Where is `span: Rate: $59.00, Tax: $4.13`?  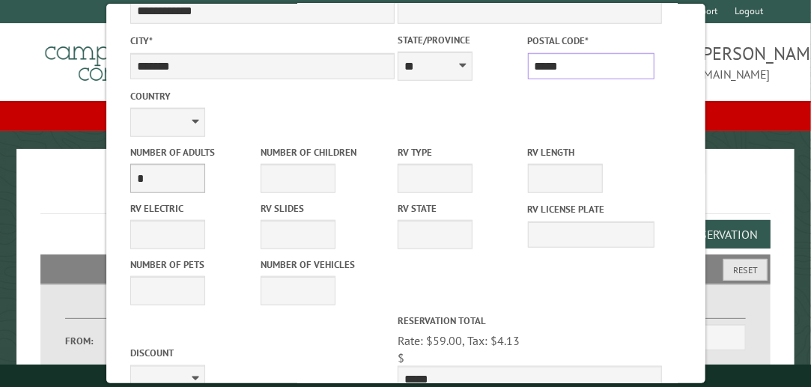 span: Rate: $59.00, Tax: $4.13 is located at coordinates (458, 341).